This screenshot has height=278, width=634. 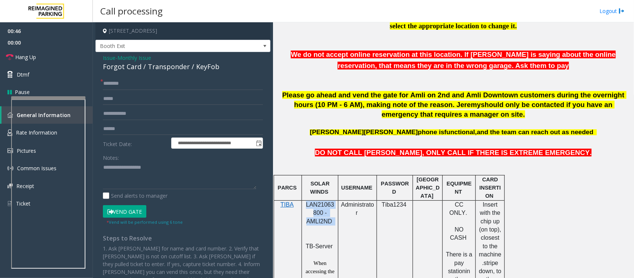 I want to click on h3: Call processing, so click(x=131, y=11).